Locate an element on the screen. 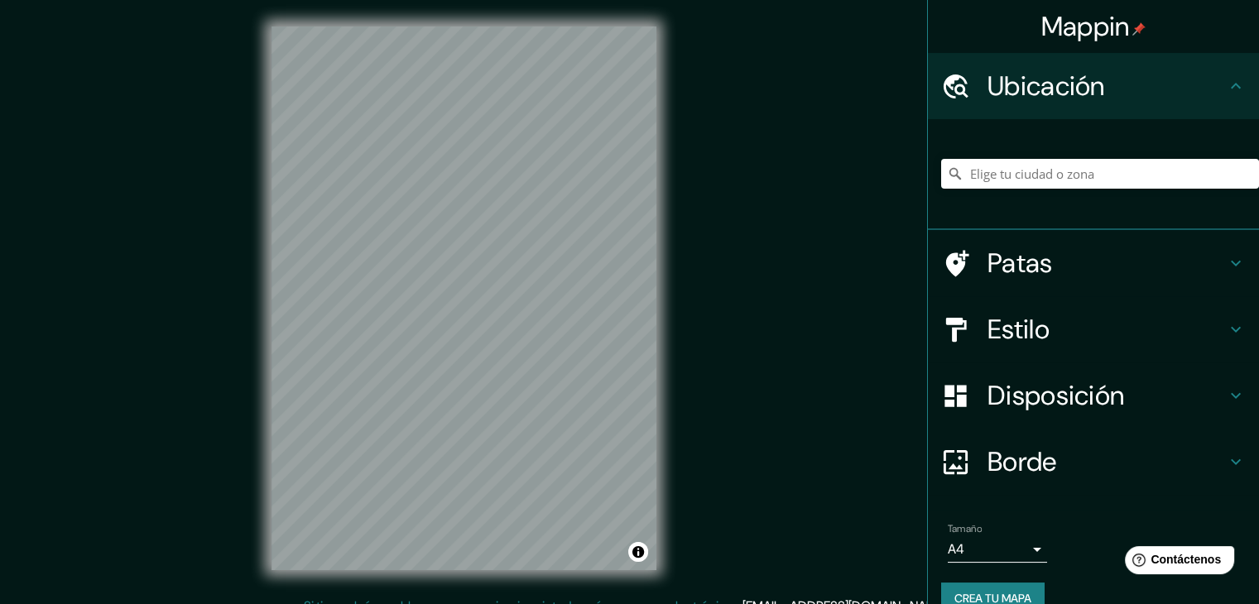  div: Patas is located at coordinates (1093, 263).